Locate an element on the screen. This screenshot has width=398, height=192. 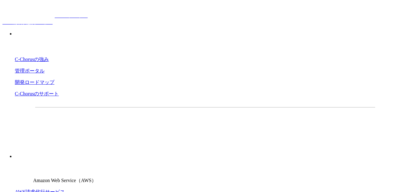
p: 強み is located at coordinates (205, 34).